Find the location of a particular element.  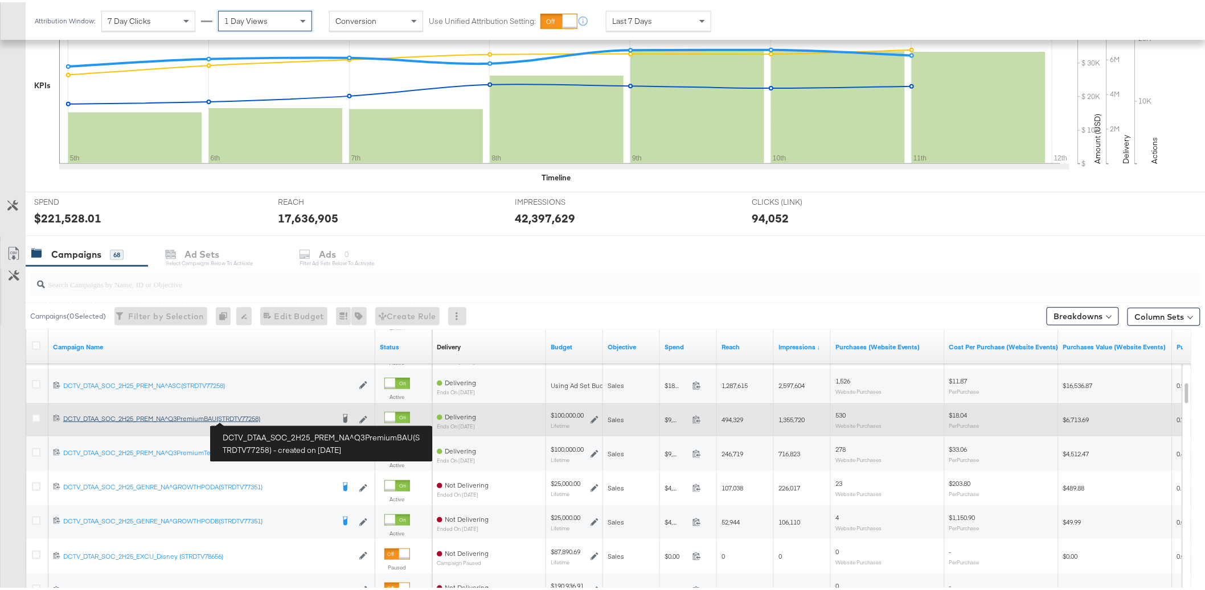

span: 716,823 is located at coordinates (789, 452).